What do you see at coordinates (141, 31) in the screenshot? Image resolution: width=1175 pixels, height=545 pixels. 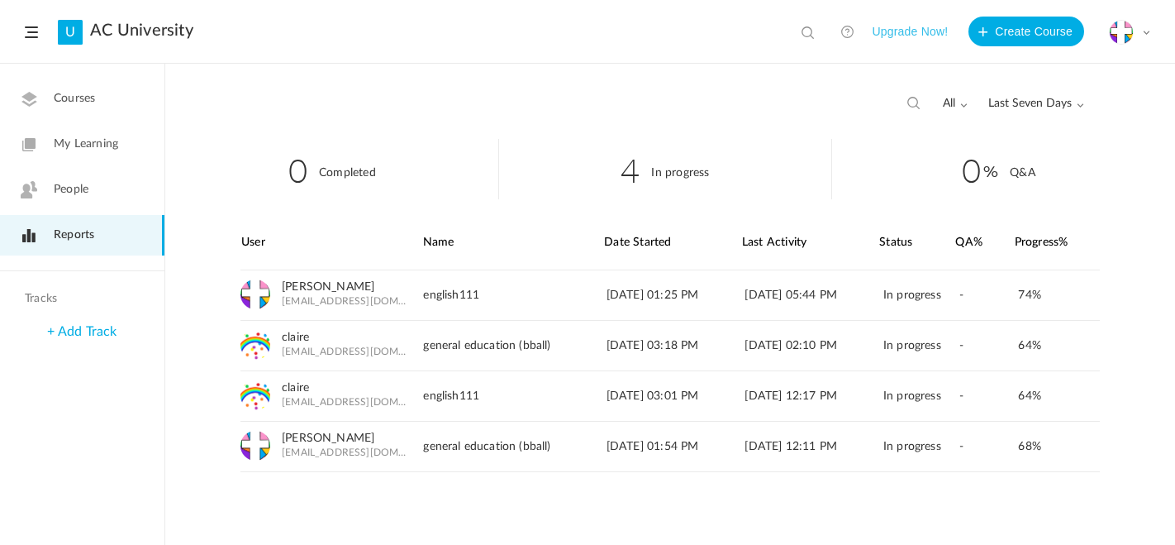 I see `a: AC University` at bounding box center [141, 31].